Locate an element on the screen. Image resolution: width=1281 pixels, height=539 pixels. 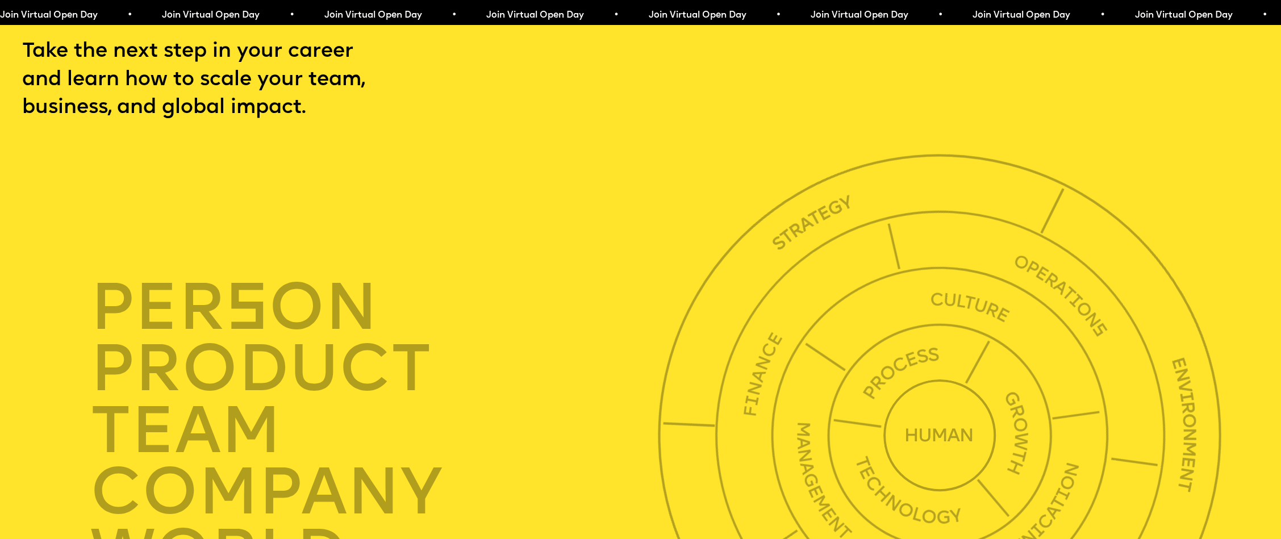
div: per on is located at coordinates (378, 308).